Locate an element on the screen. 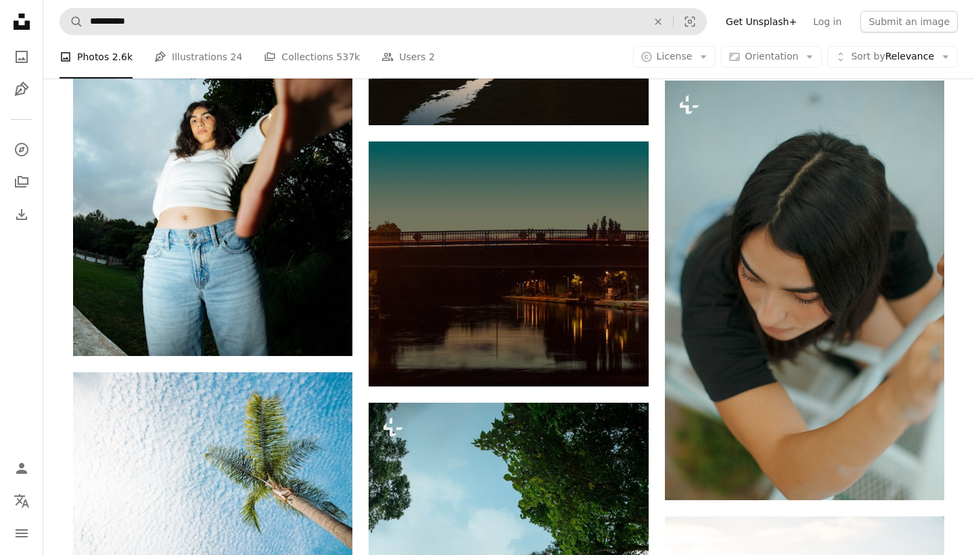 The width and height of the screenshot is (974, 555). form: Find visuals sitewide is located at coordinates (383, 22).